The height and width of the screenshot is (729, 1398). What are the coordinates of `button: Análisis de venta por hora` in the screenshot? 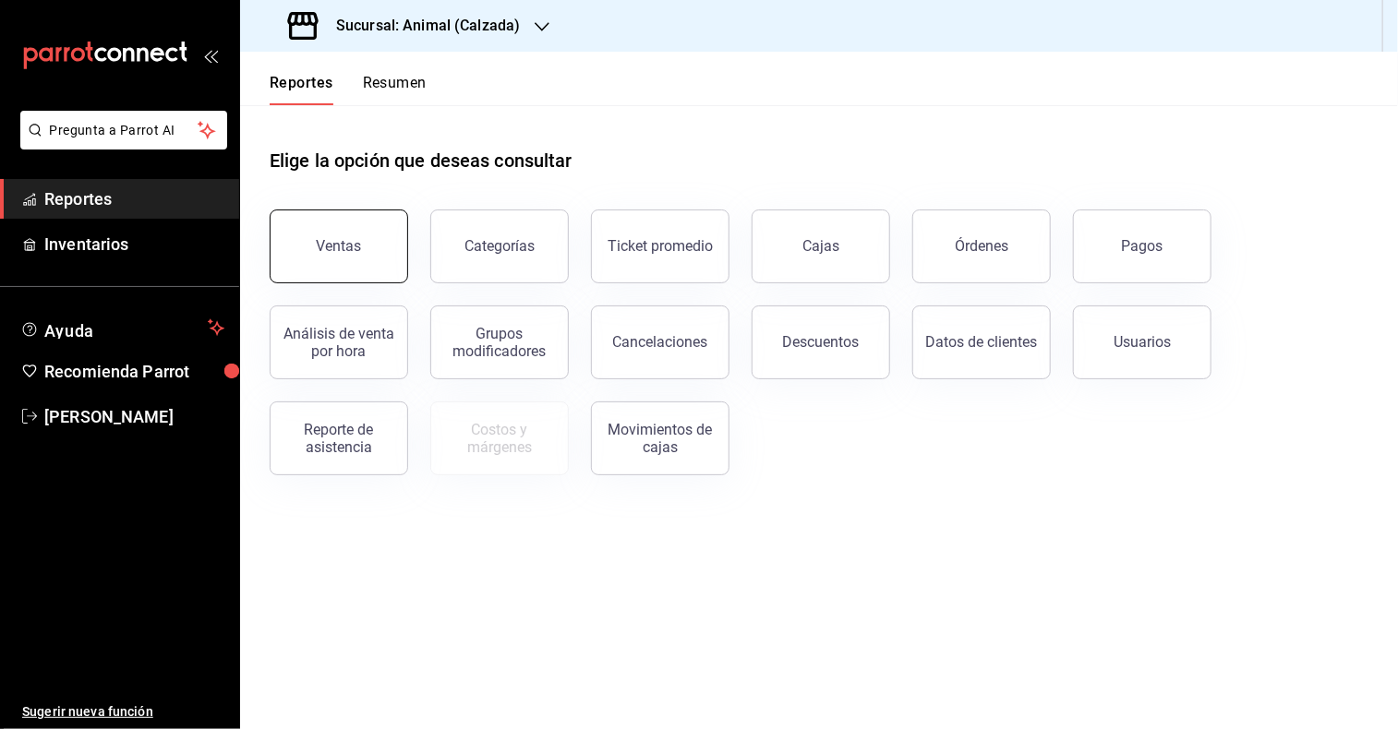 It's located at (339, 343).